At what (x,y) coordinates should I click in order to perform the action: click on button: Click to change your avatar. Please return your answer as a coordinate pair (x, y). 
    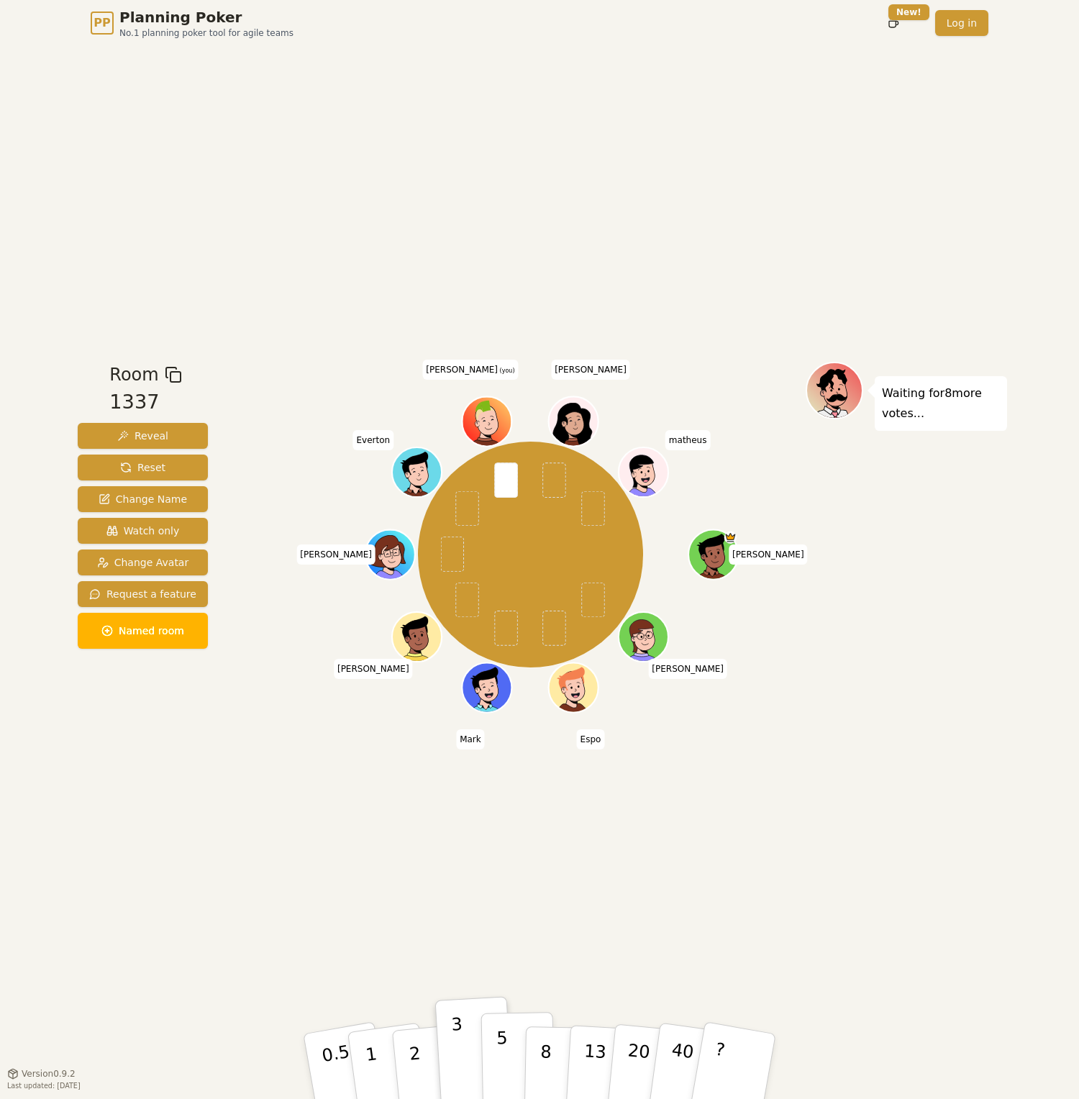
    Looking at the image, I should click on (487, 421).